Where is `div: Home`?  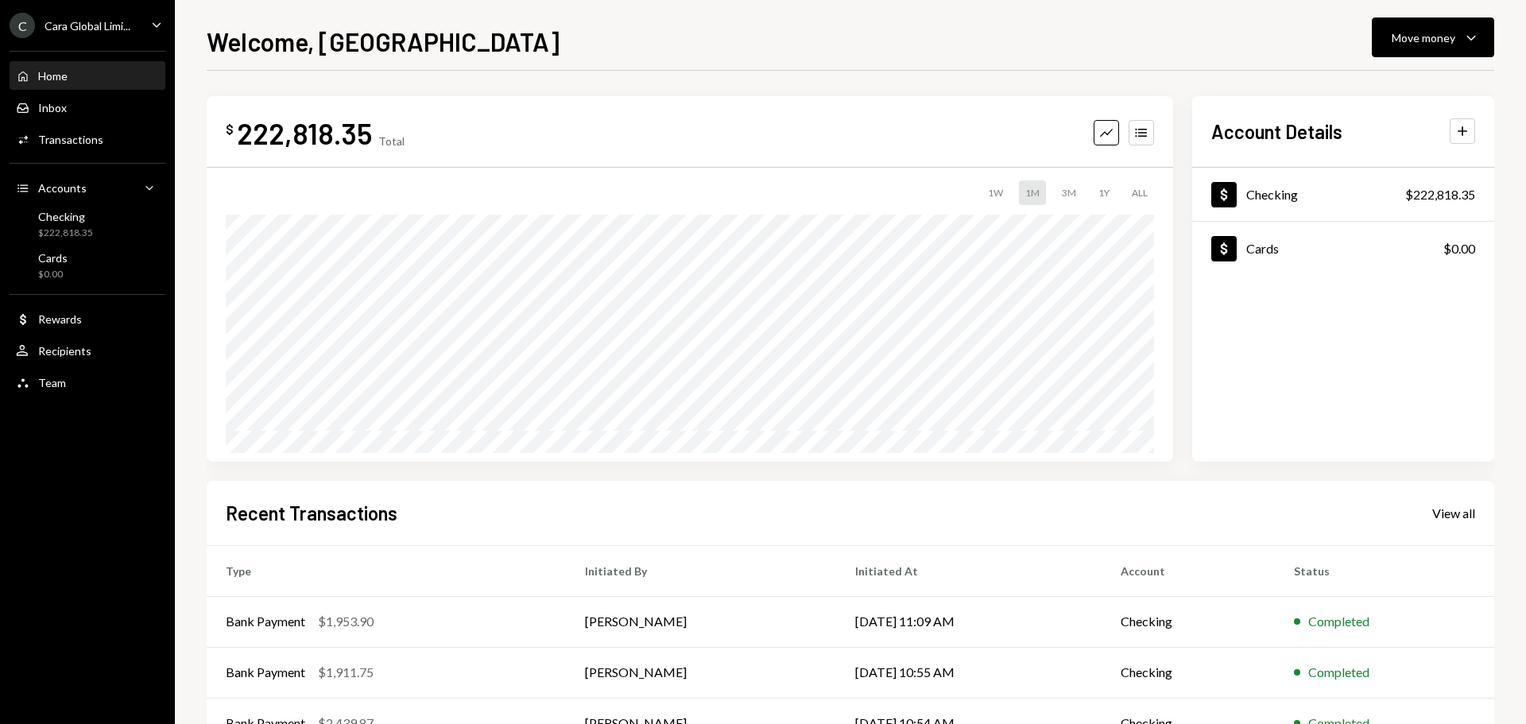
div: Home is located at coordinates (52, 76).